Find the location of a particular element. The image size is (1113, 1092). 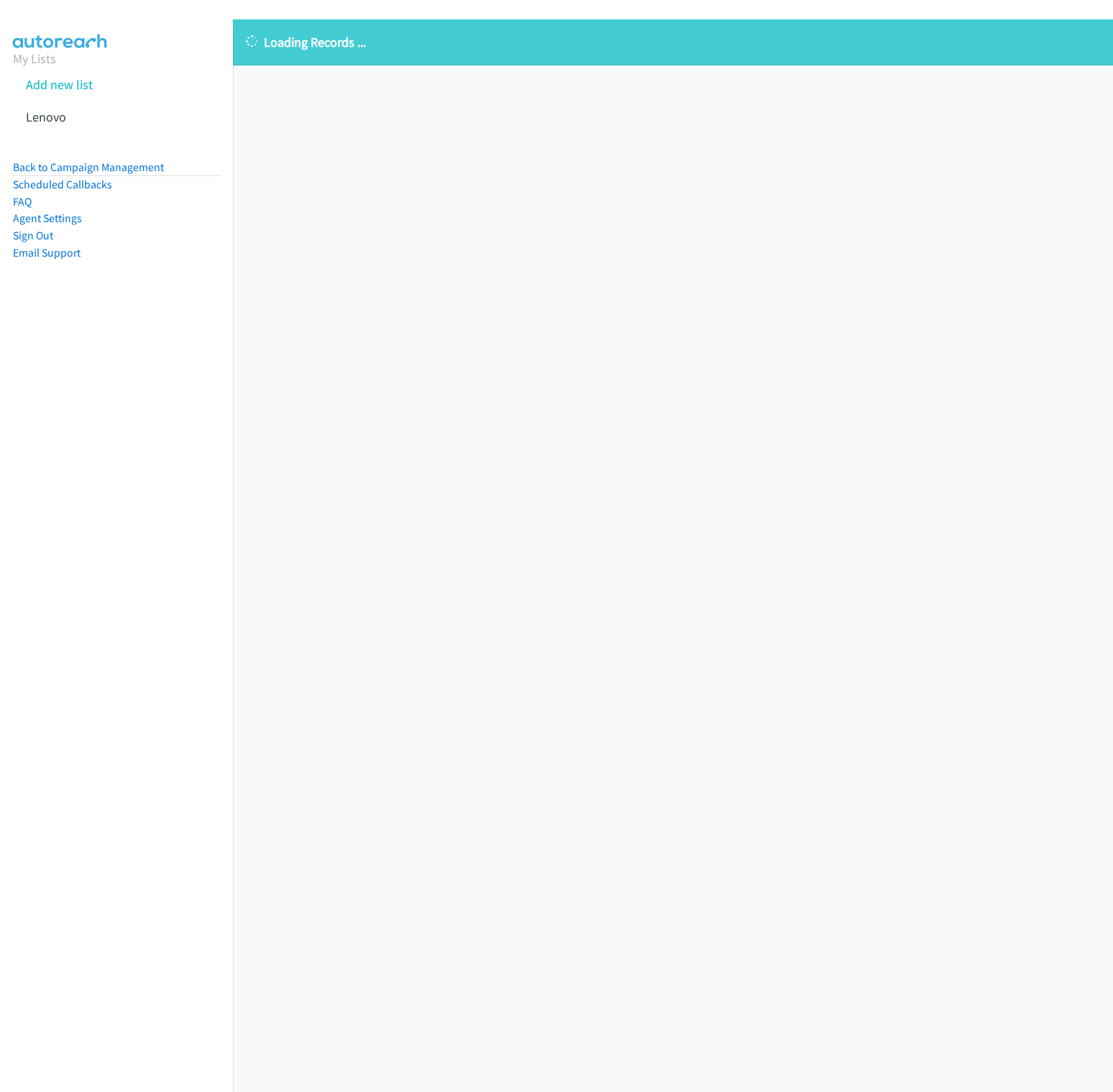

a: FAQ is located at coordinates (22, 201).